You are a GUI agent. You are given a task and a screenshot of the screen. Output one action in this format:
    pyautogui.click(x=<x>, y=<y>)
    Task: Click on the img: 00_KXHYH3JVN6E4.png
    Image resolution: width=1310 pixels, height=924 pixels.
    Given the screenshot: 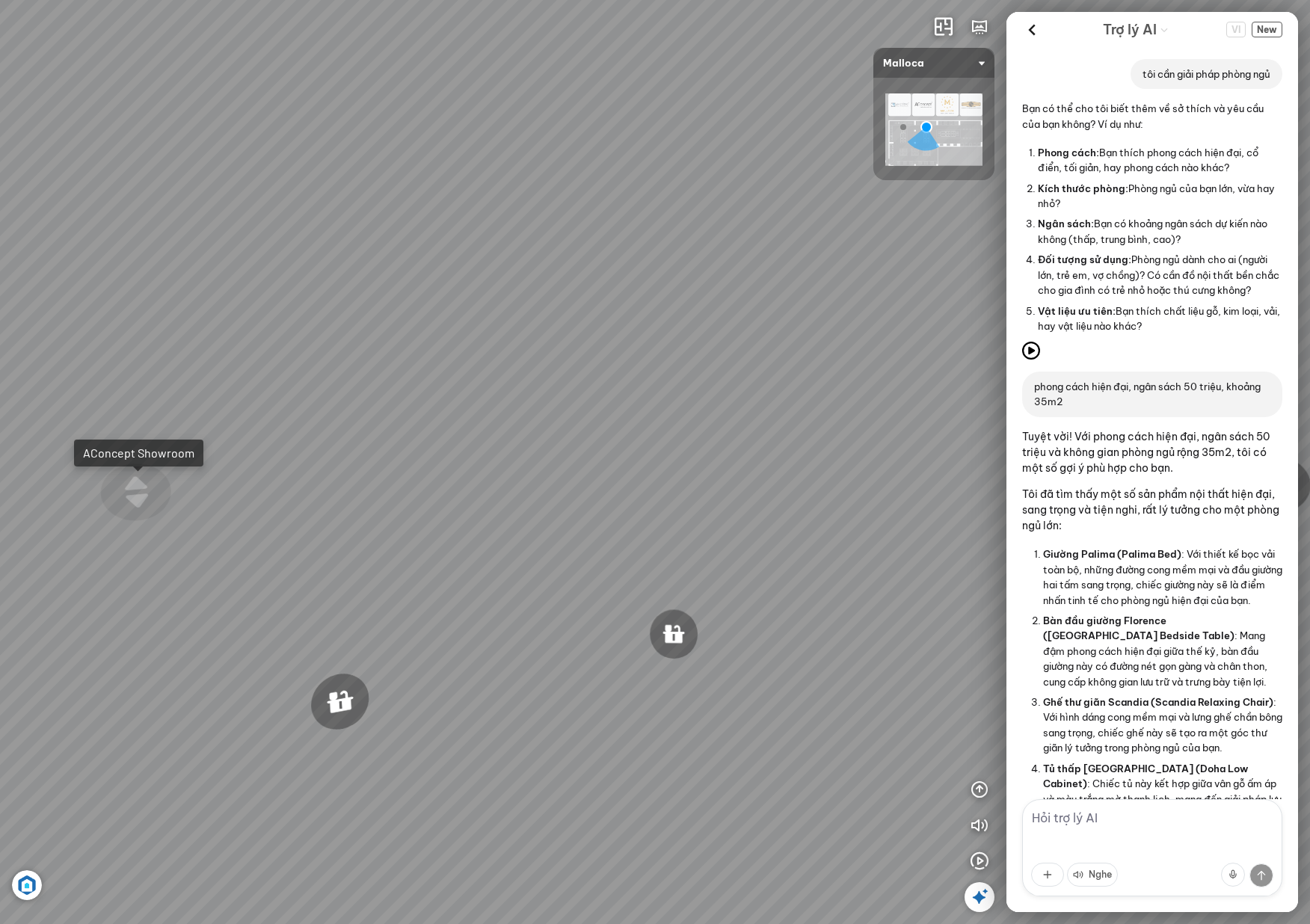 What is the action you would take?
    pyautogui.click(x=934, y=129)
    